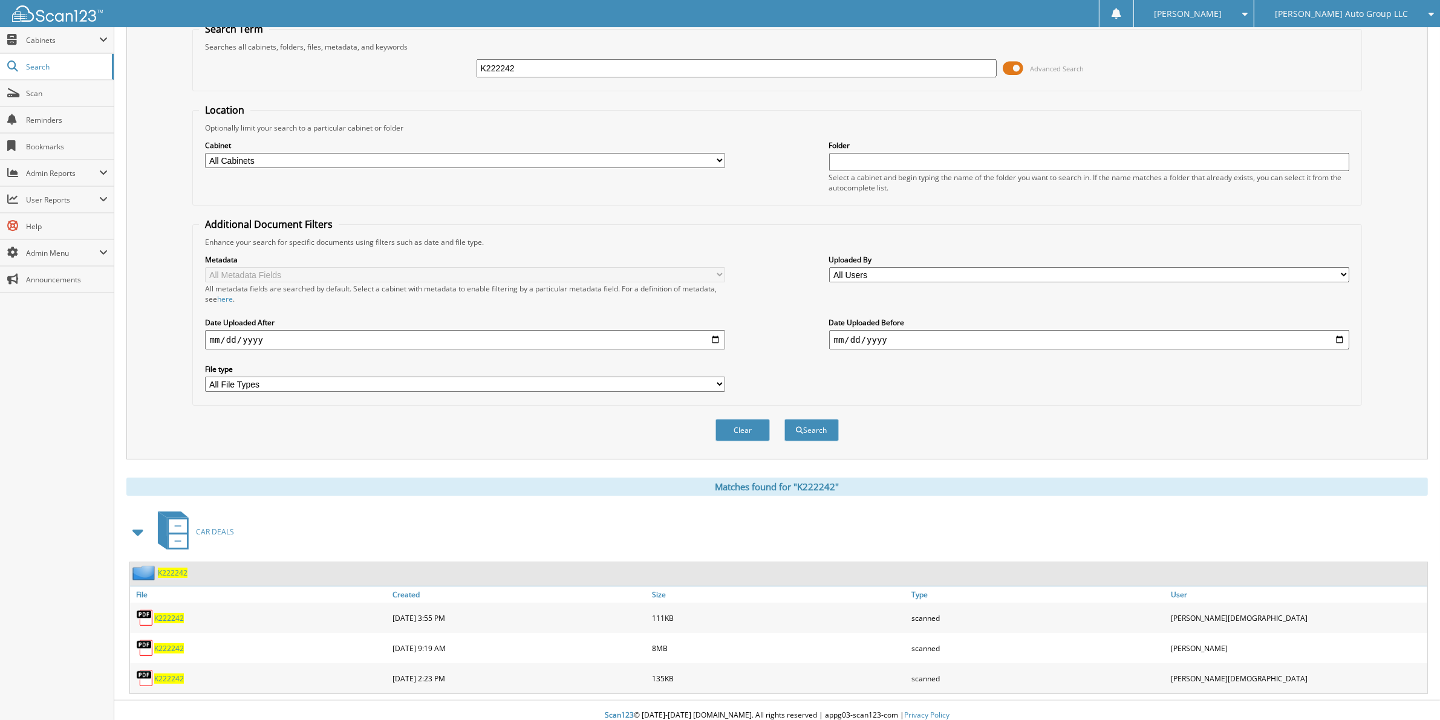  I want to click on label: Folder, so click(1089, 145).